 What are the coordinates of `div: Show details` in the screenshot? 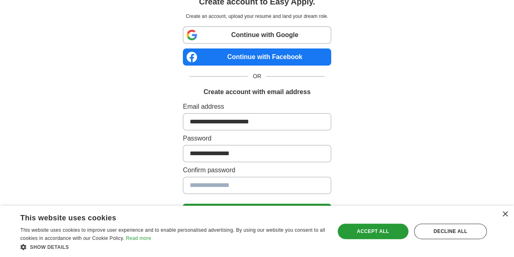 It's located at (173, 246).